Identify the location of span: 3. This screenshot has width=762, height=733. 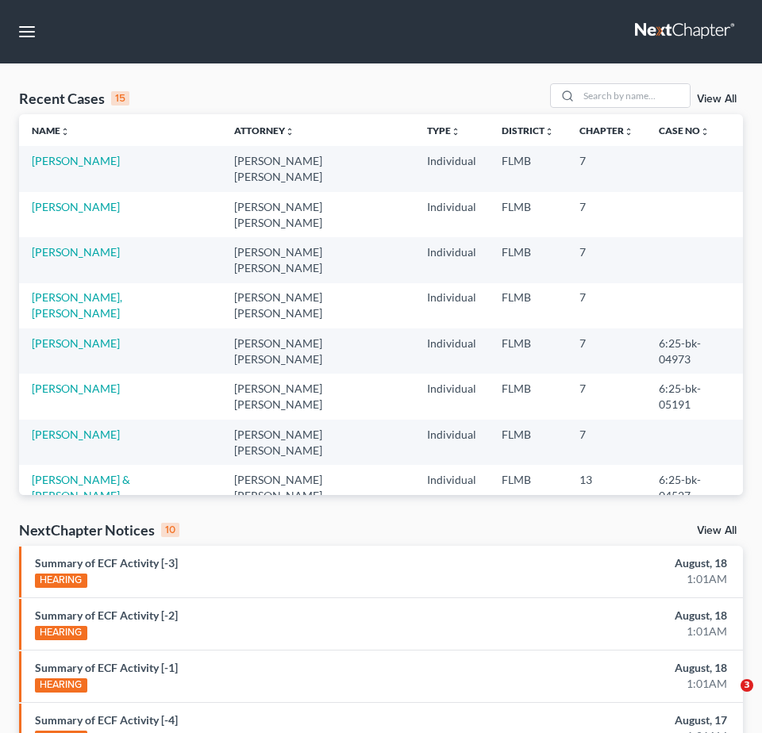
(747, 686).